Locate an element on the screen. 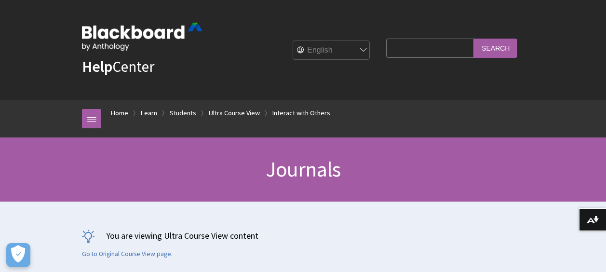 The height and width of the screenshot is (272, 606). a: Go to Original Course View page. is located at coordinates (127, 254).